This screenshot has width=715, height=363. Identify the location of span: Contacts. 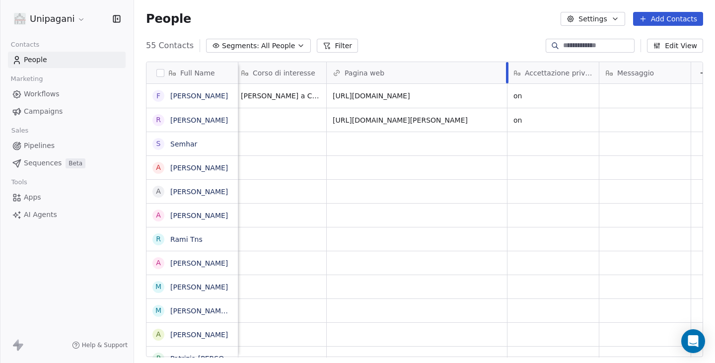
(25, 45).